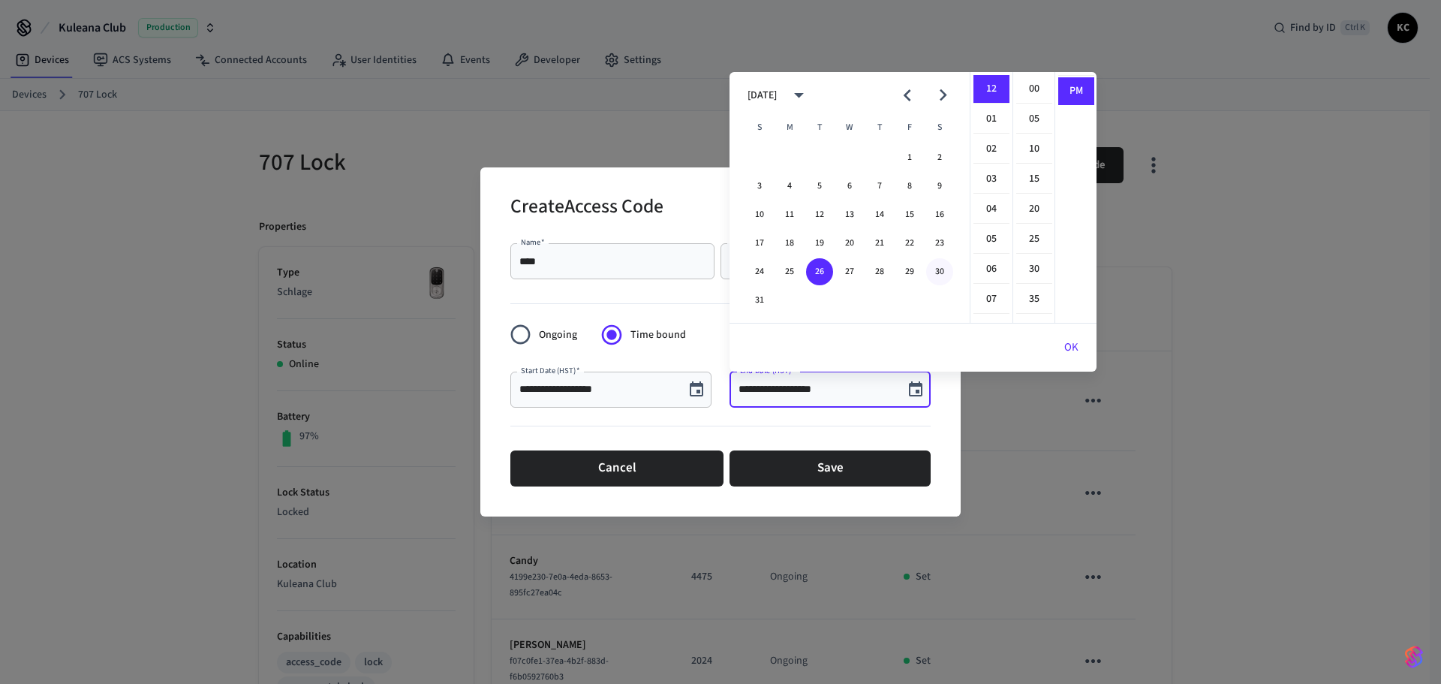 The width and height of the screenshot is (1441, 684). Describe the element at coordinates (759, 128) in the screenshot. I see `span: Sunday` at that location.